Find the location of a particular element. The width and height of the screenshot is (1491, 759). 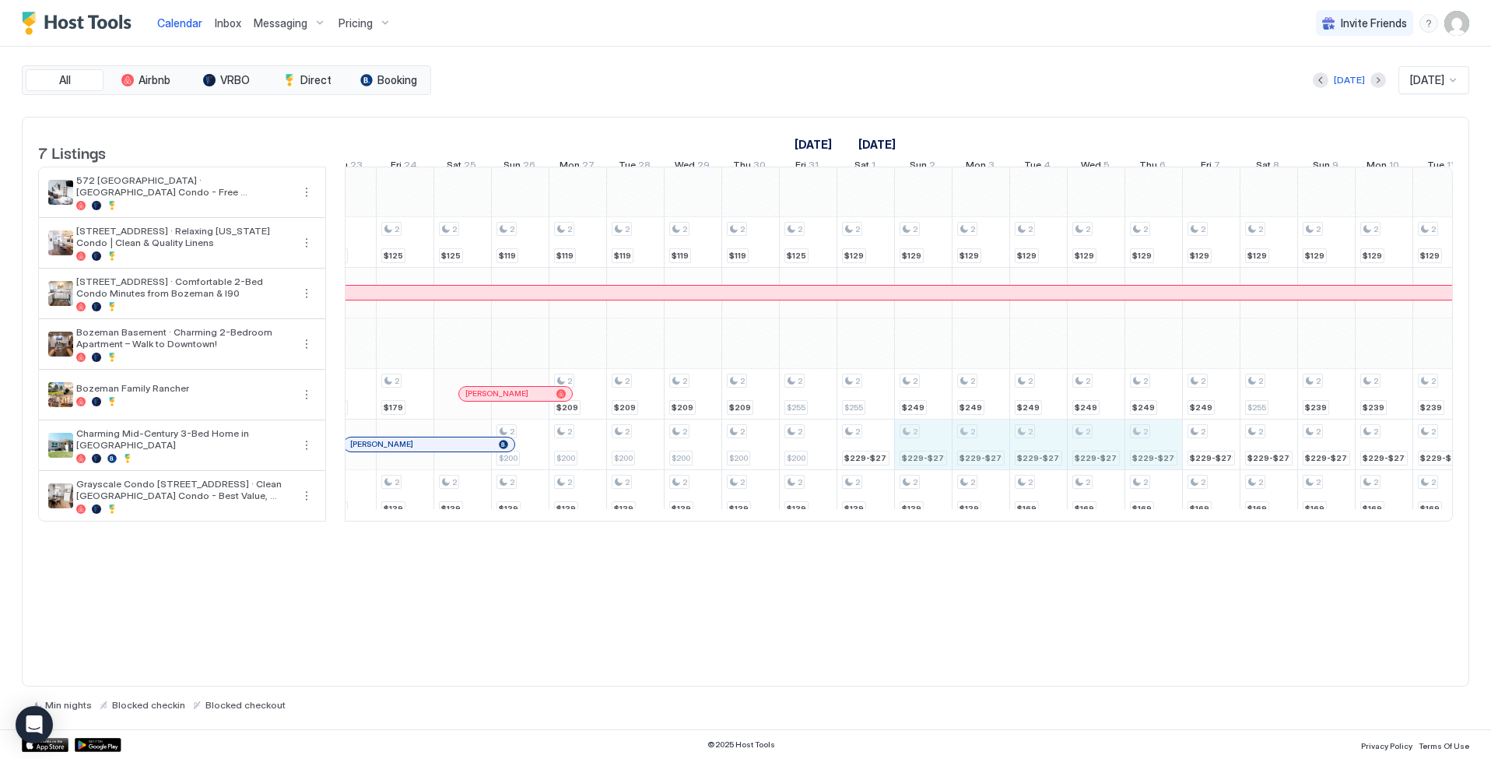

span: 30 is located at coordinates (759, 166).